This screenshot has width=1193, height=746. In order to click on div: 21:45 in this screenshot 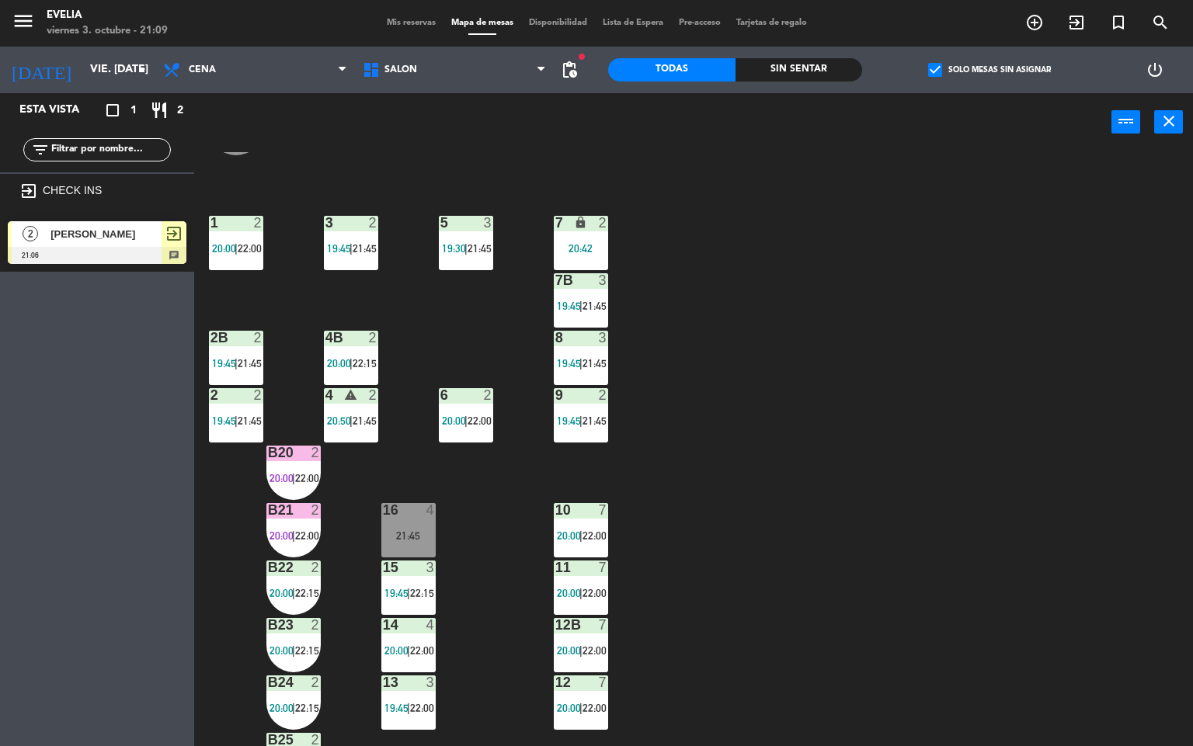, I will do `click(409, 536)`.